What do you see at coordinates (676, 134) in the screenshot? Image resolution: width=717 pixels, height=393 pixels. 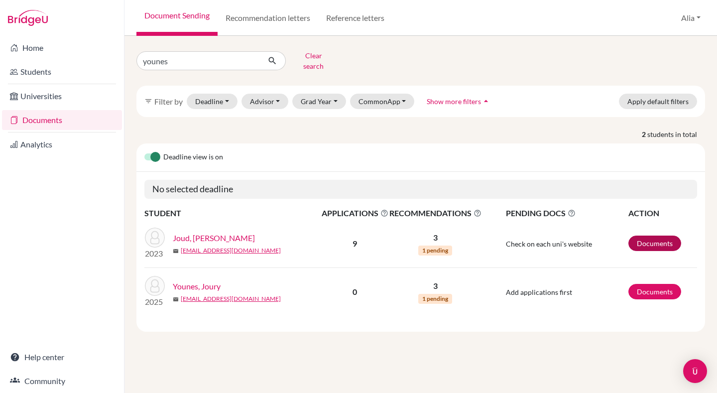 I see `span: students in total` at bounding box center [676, 134].